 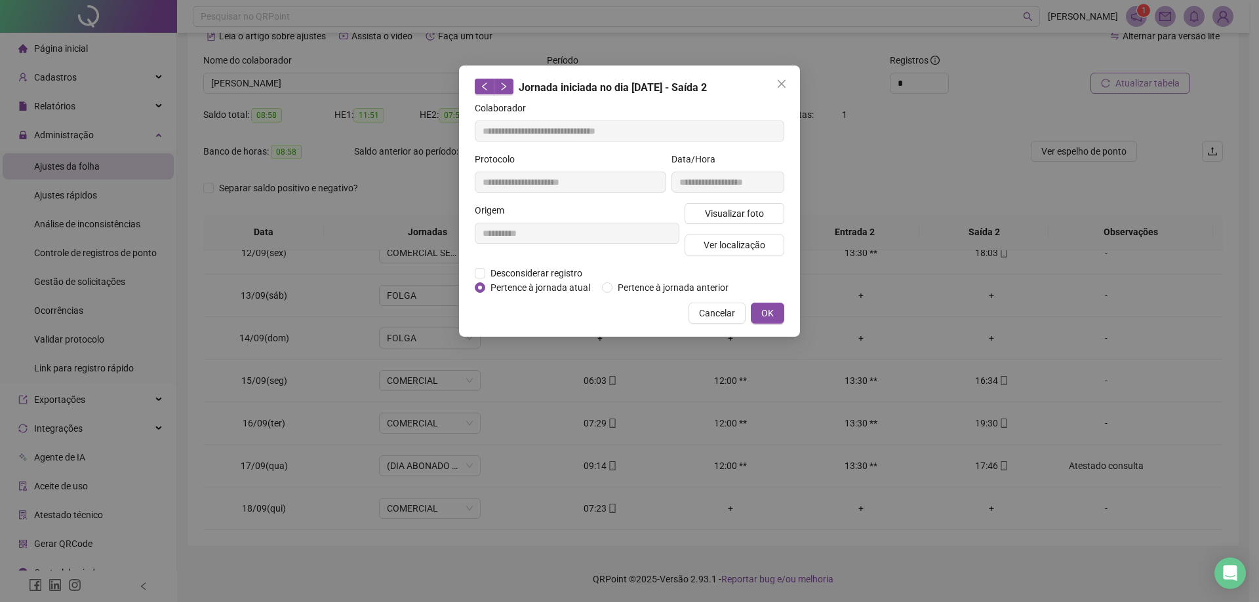 What do you see at coordinates (767, 313) in the screenshot?
I see `button: OK` at bounding box center [767, 313].